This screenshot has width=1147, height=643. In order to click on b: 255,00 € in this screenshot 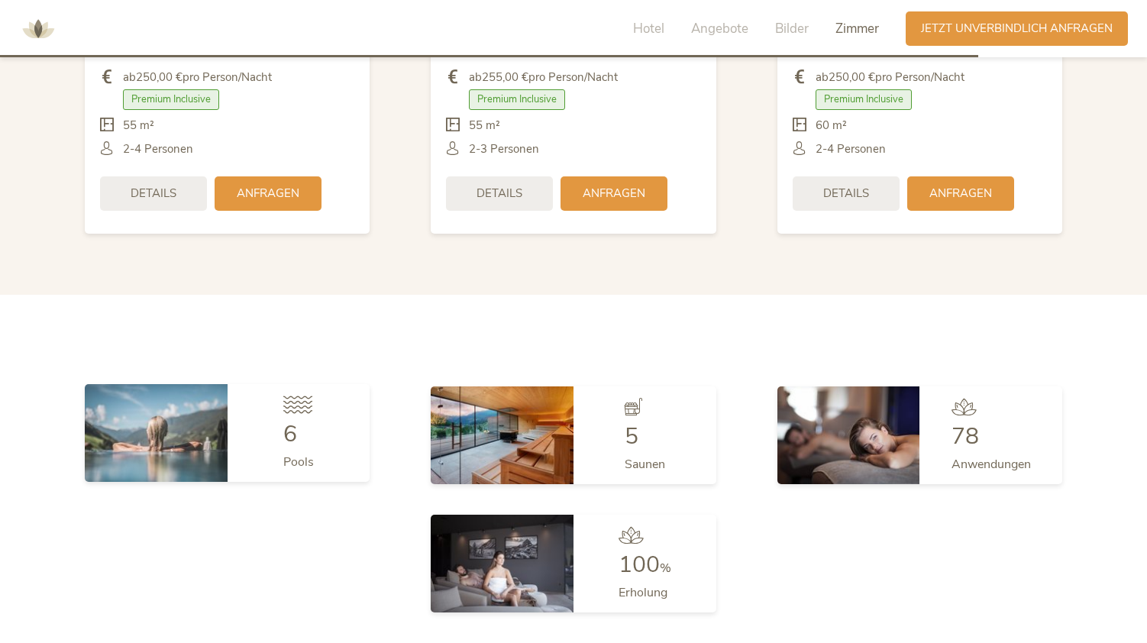, I will do `click(505, 77)`.